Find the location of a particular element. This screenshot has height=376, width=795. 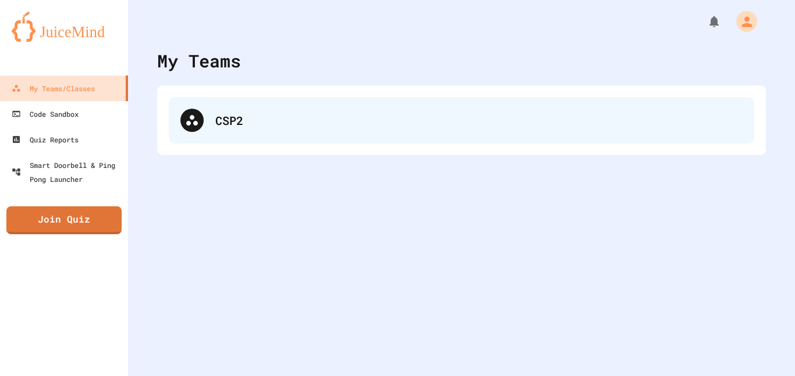

div: Code Sandbox is located at coordinates (45, 114).